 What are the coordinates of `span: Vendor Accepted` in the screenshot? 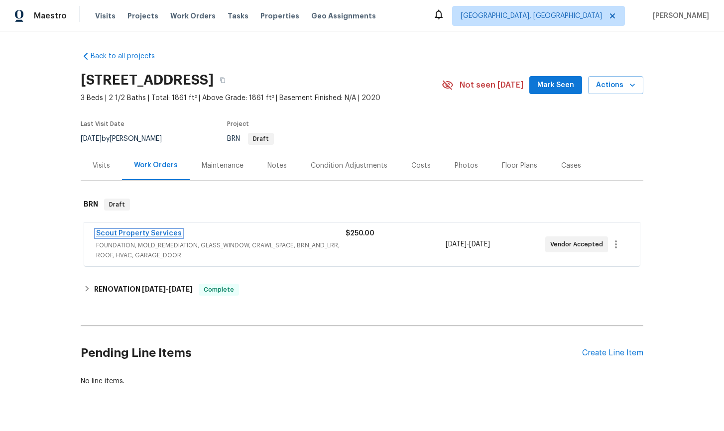 It's located at (578, 244).